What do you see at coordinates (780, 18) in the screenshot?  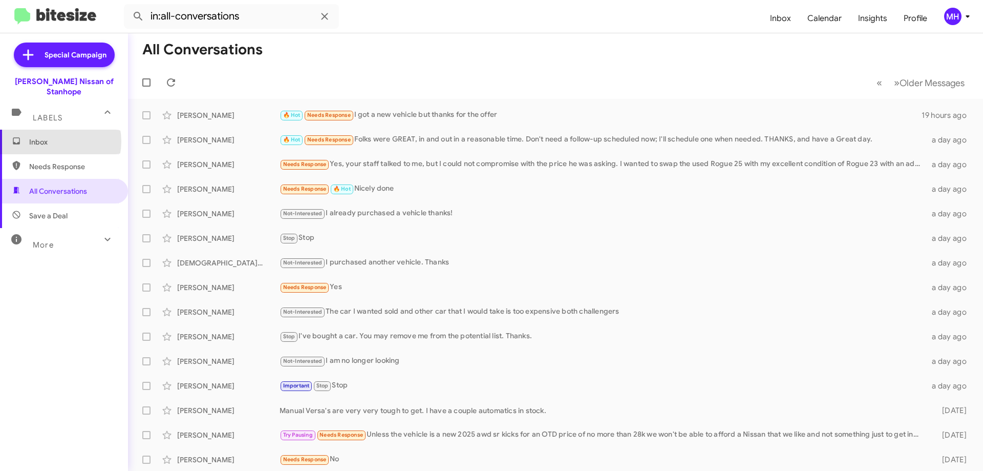 I see `a: Inbox` at bounding box center [780, 18].